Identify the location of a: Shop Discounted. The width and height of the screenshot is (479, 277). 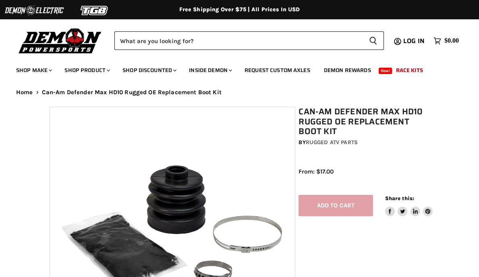
(149, 70).